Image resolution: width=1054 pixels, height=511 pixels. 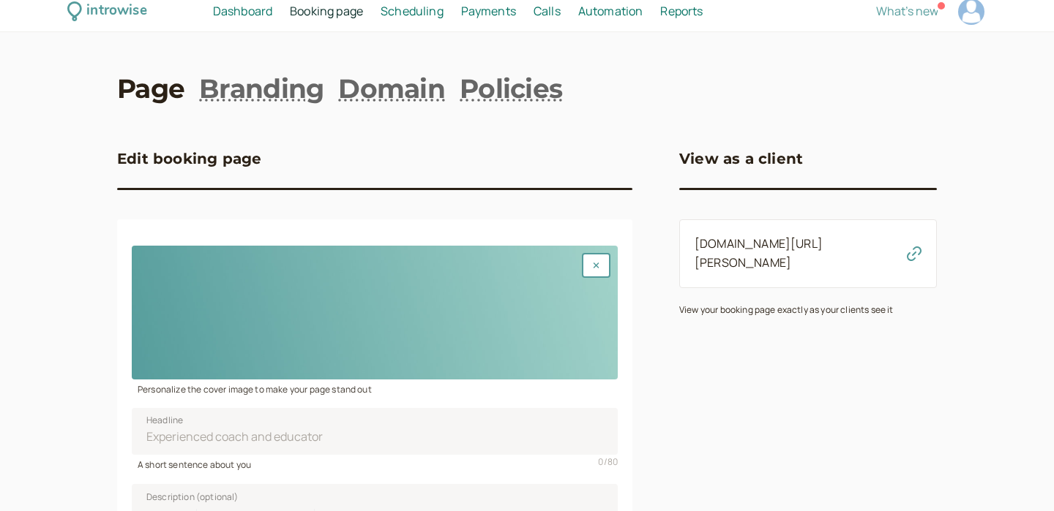 What do you see at coordinates (596, 266) in the screenshot?
I see `button: Remove` at bounding box center [596, 266].